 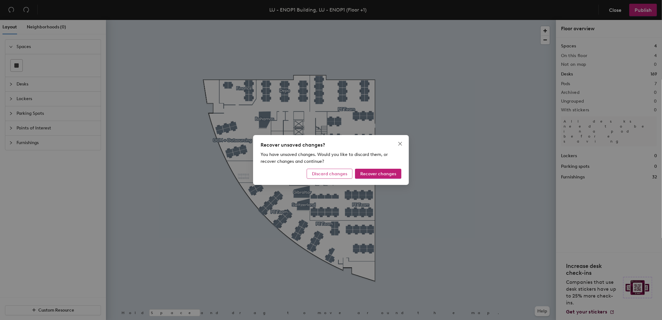 What do you see at coordinates (378, 174) in the screenshot?
I see `span: Recover changes` at bounding box center [378, 174].